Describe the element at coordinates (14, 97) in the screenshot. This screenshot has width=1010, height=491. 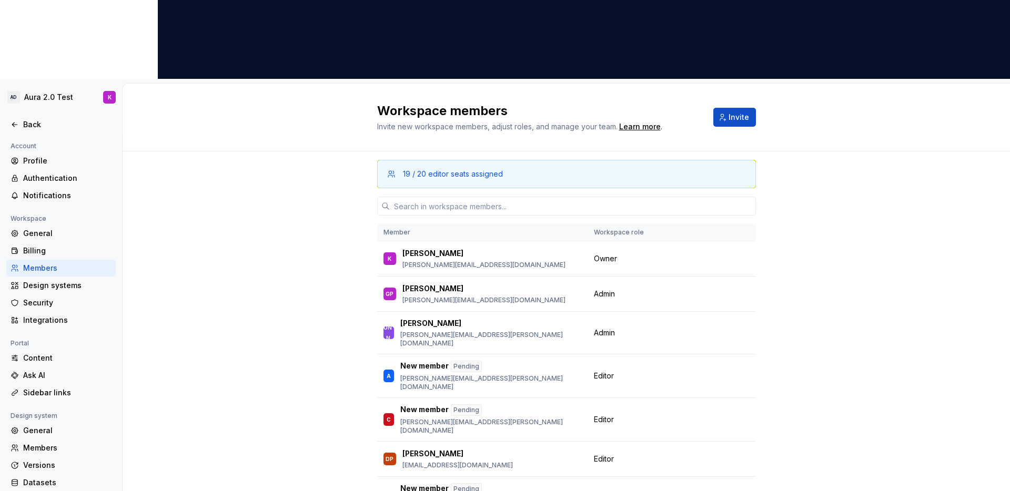
I see `div: AD` at that location.